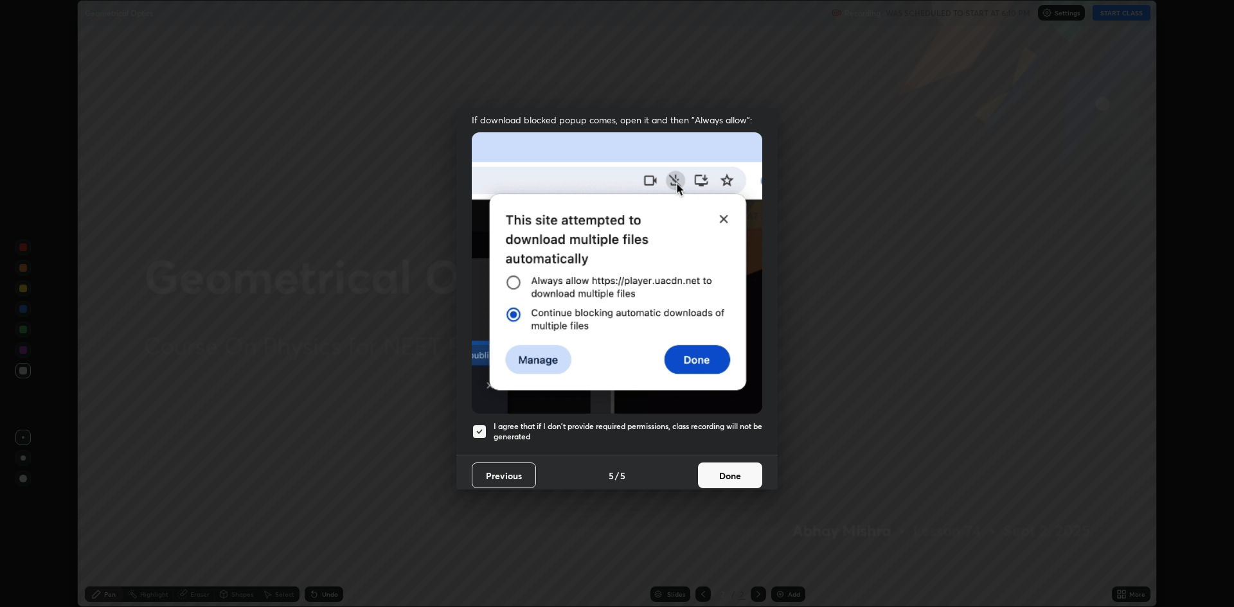  Describe the element at coordinates (617, 272) in the screenshot. I see `img: downloads-permission-blocked.gif` at that location.